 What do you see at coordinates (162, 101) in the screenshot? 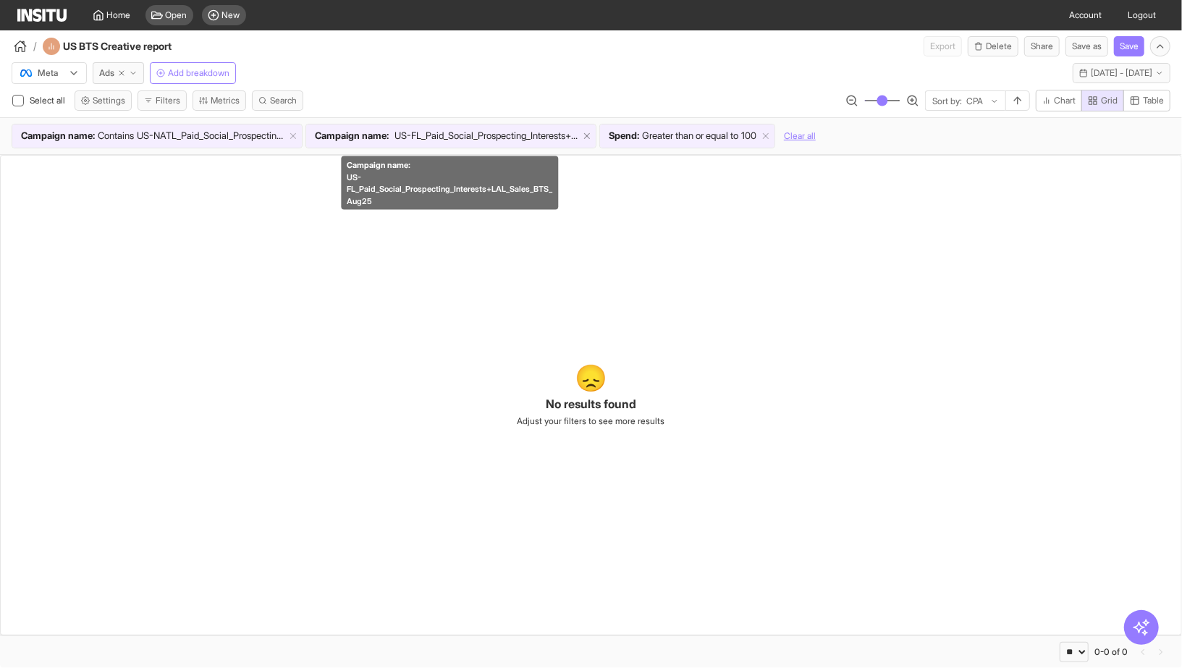
I see `button: Filters` at bounding box center [162, 101].